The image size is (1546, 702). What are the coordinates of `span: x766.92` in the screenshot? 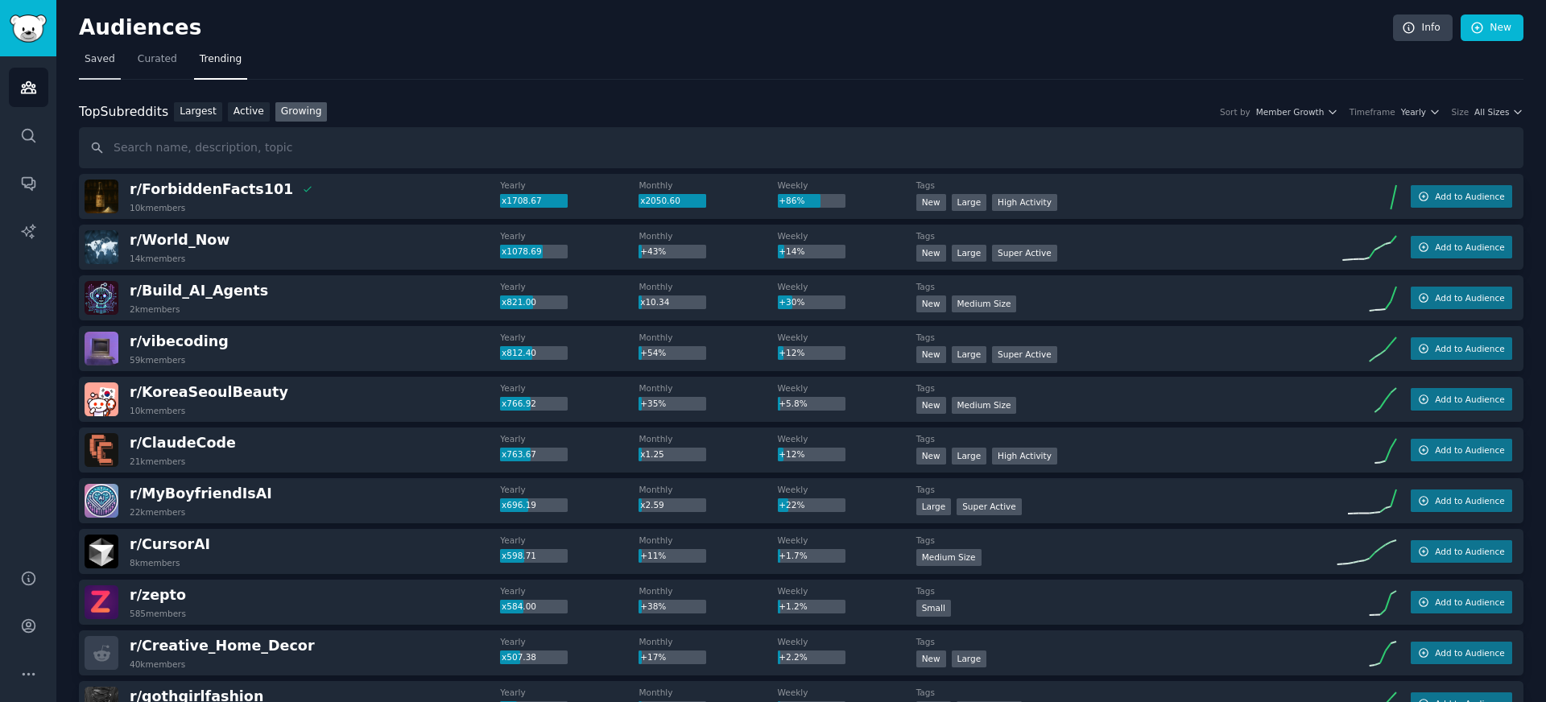 It's located at (518, 403).